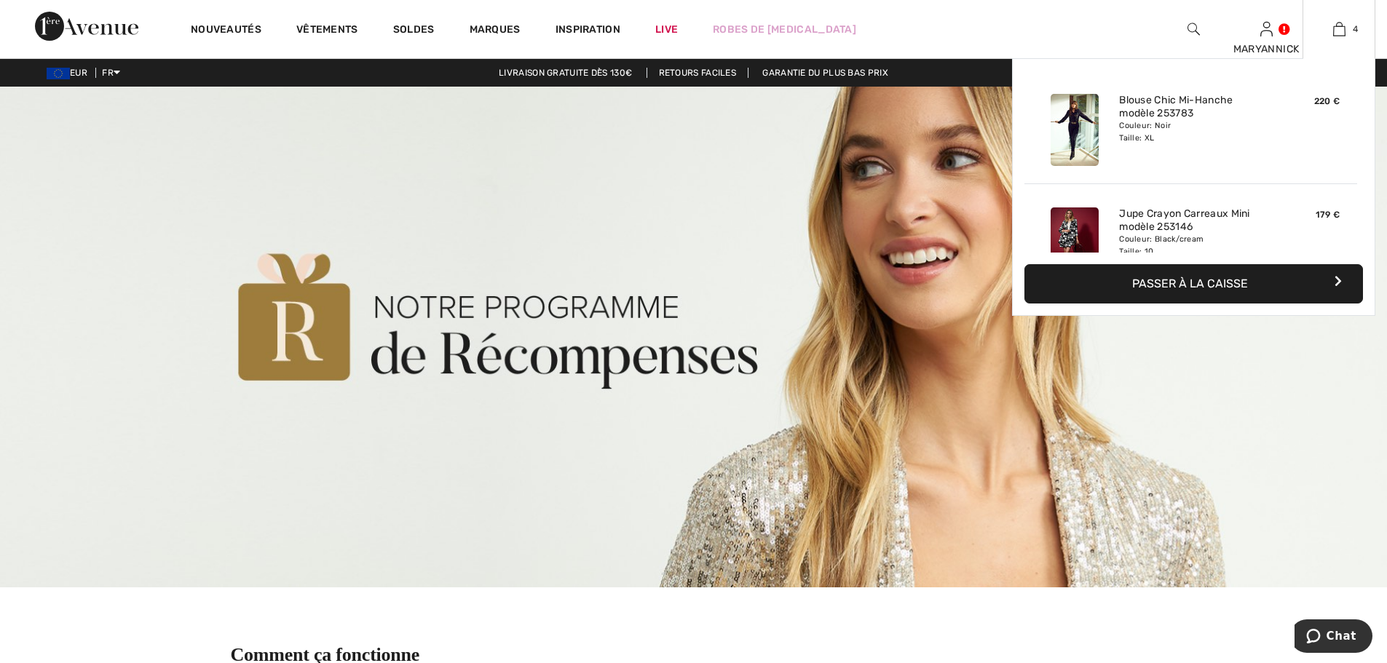 The width and height of the screenshot is (1387, 663). I want to click on img: Jupe Crayon Carreaux Mini modèle 253146, so click(1075, 243).